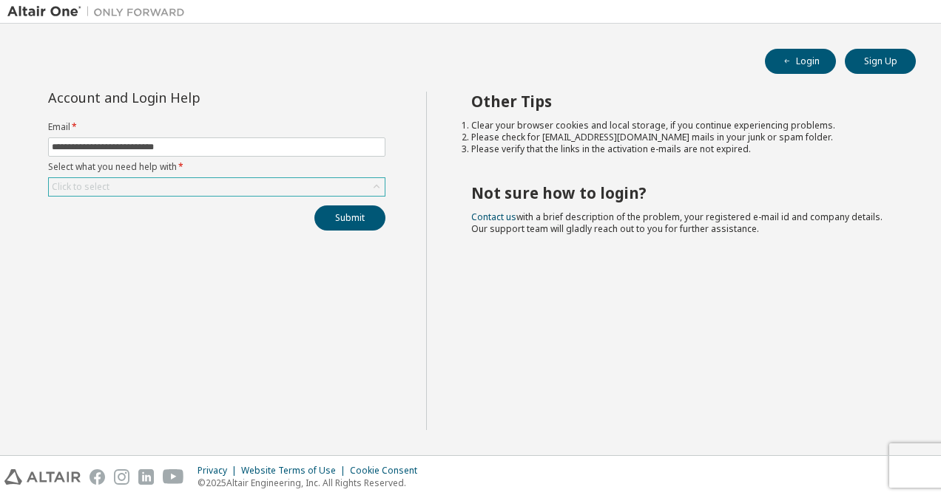 This screenshot has height=498, width=941. What do you see at coordinates (100, 12) in the screenshot?
I see `img: Altair One` at bounding box center [100, 12].